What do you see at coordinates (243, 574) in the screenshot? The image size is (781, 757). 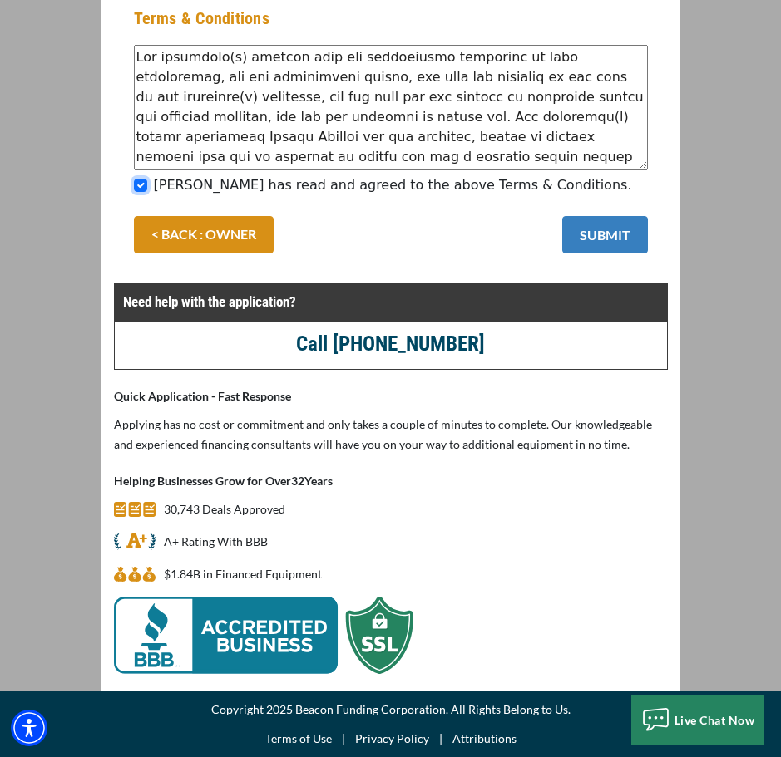 I see `p: $1,840,512,955 in Financed Equipment` at bounding box center [243, 574].